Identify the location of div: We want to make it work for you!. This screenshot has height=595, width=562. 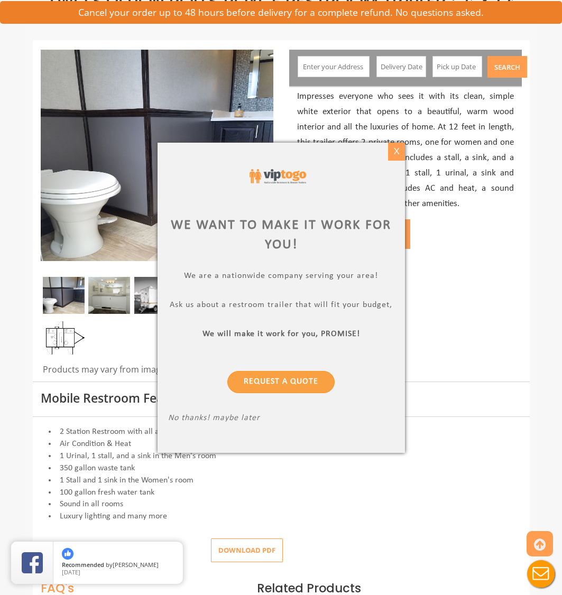
(281, 235).